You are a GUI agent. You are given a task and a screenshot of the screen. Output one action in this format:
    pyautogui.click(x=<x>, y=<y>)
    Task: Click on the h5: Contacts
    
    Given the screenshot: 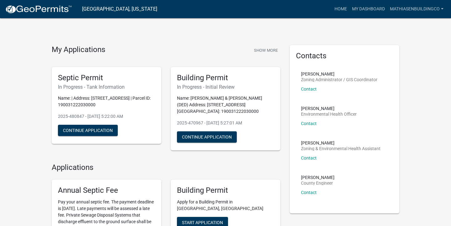 What is the action you would take?
    pyautogui.click(x=345, y=56)
    